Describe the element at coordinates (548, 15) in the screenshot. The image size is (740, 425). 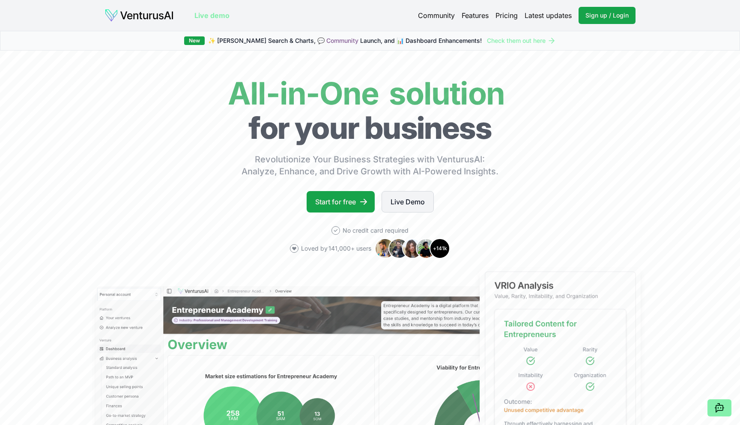
I see `a: Latest updates` at that location.